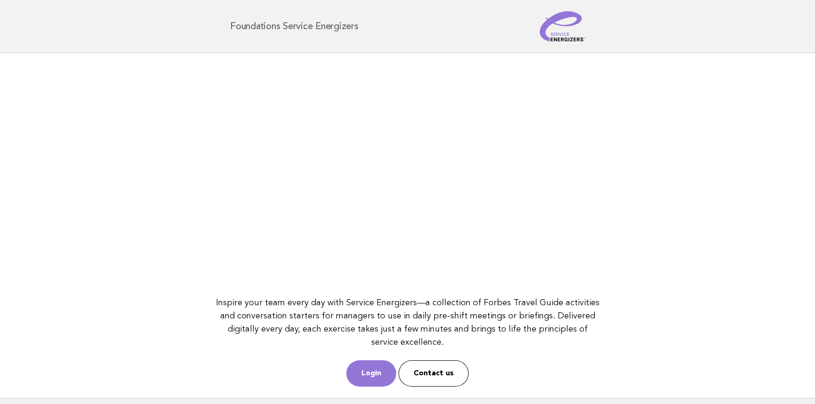  Describe the element at coordinates (563, 26) in the screenshot. I see `img: Service Energizers` at that location.